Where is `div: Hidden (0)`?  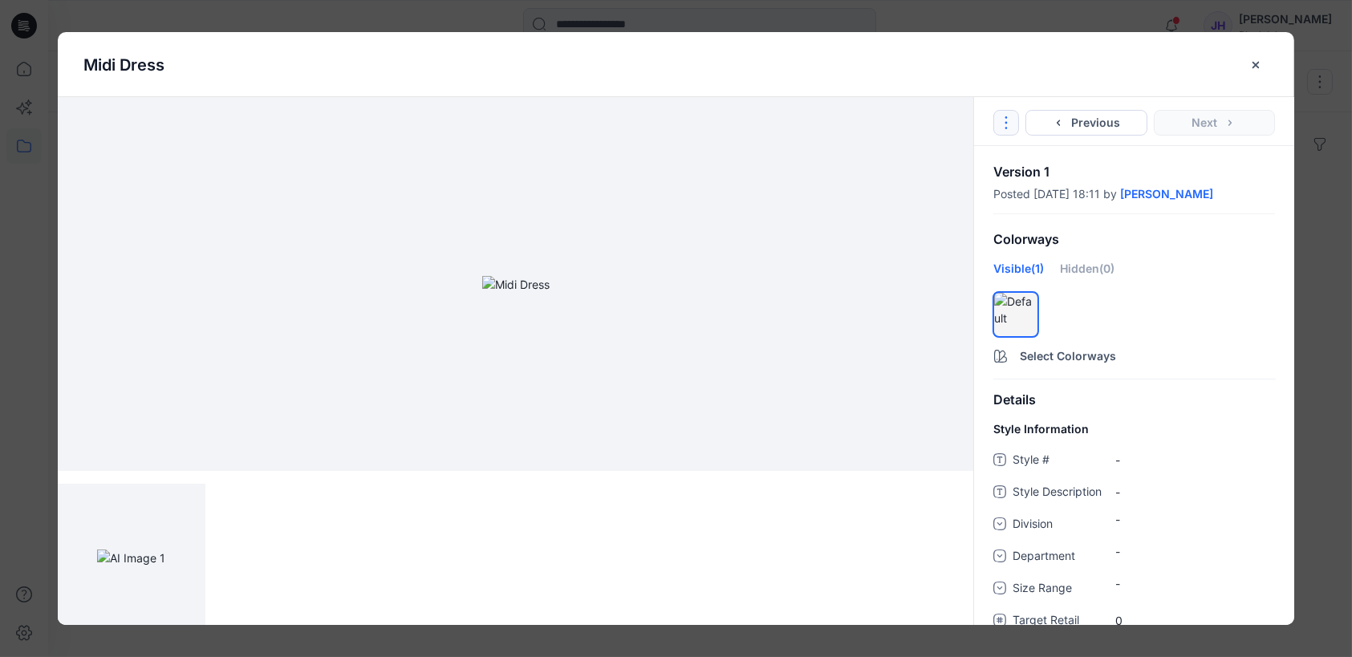
div: Hidden (0) is located at coordinates (1087, 274).